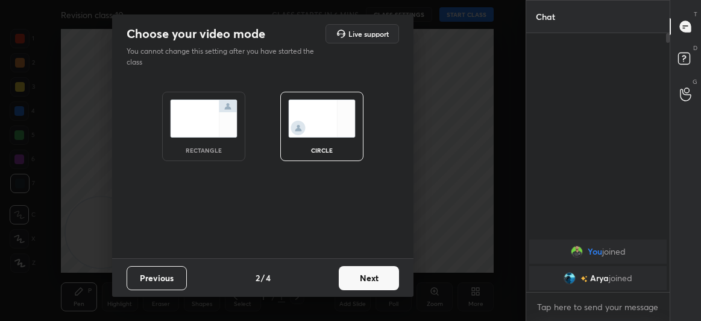  I want to click on button: Previous, so click(157, 278).